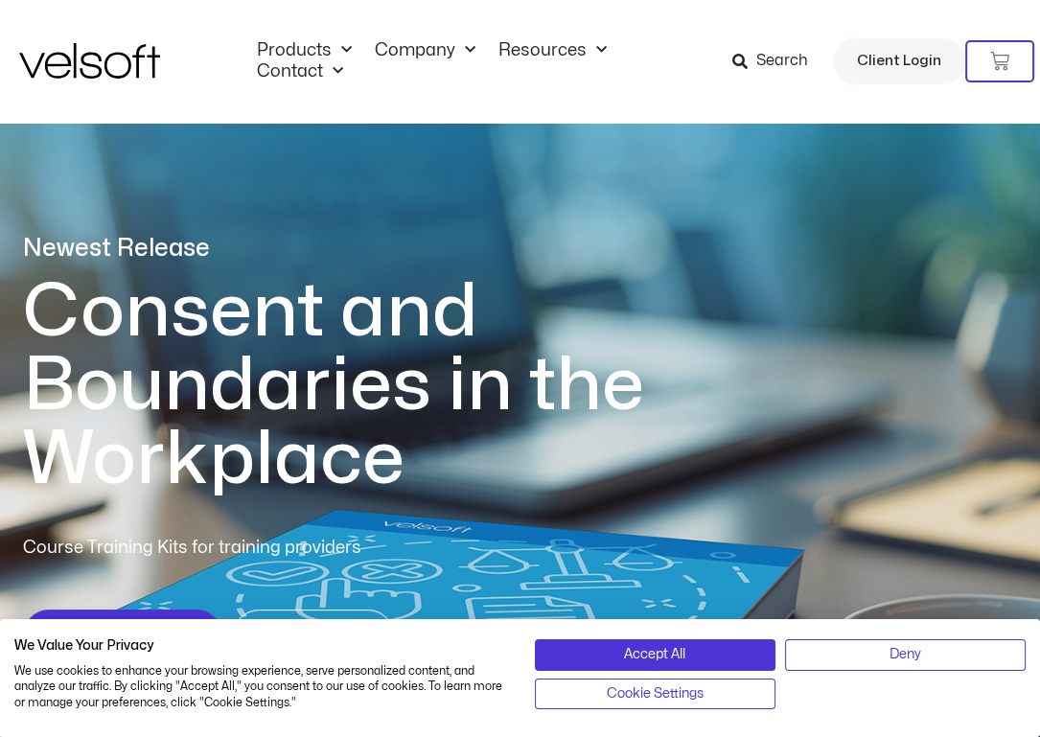 The width and height of the screenshot is (1040, 737). What do you see at coordinates (654, 694) in the screenshot?
I see `button: Adjust cookie preferences` at bounding box center [654, 694].